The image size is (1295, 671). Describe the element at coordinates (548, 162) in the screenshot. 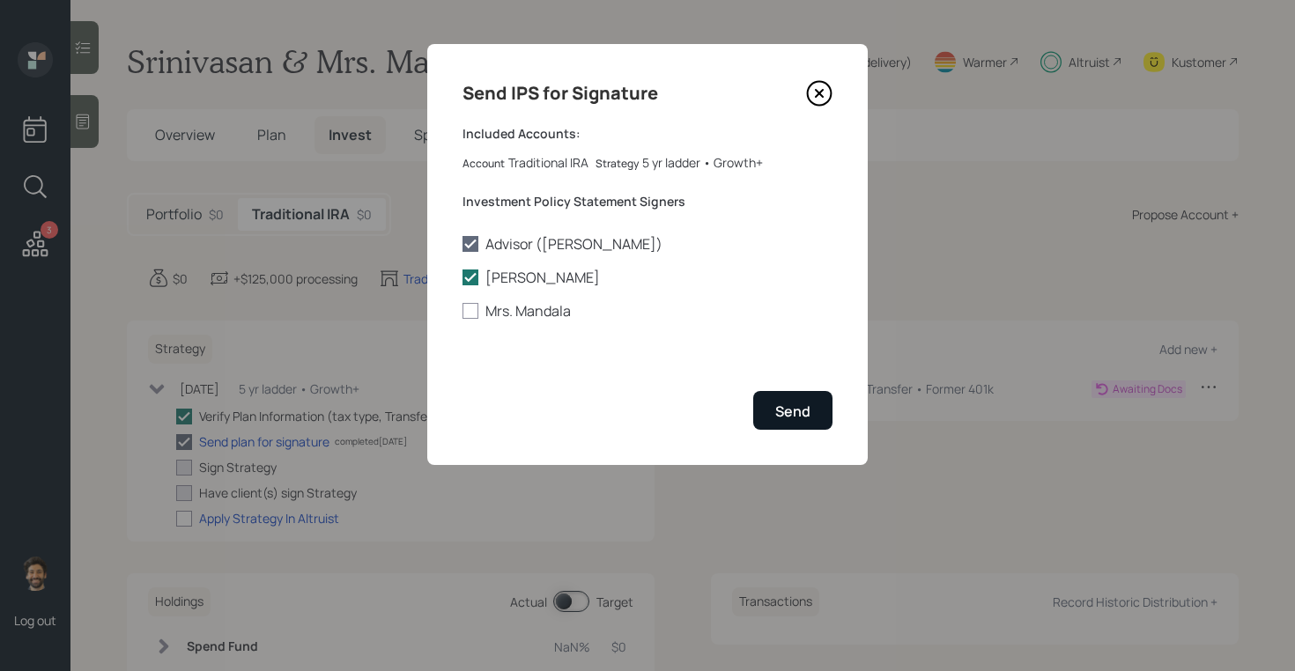

I see `div: Traditional IRA` at that location.